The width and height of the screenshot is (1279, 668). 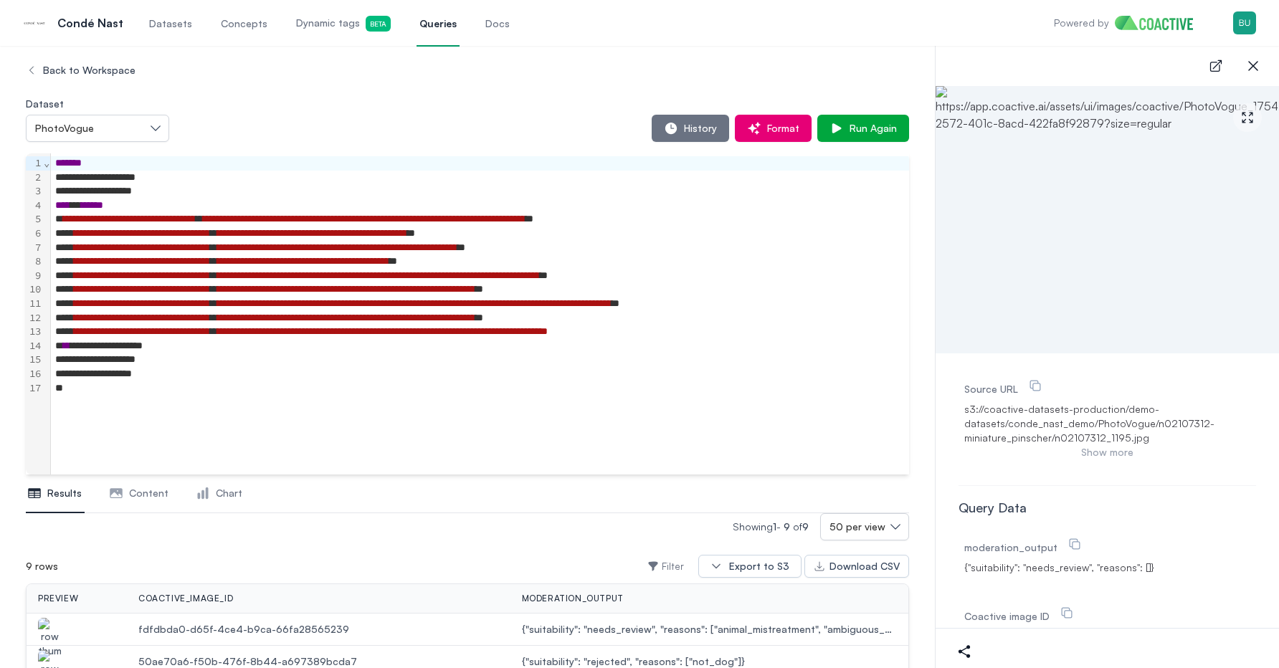 What do you see at coordinates (865, 567) in the screenshot?
I see `div: Download CSV` at bounding box center [865, 567].